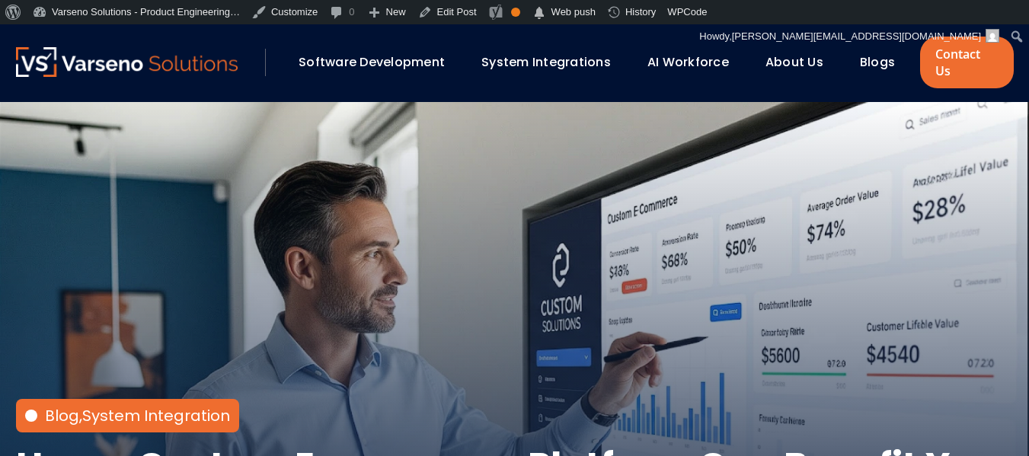 The height and width of the screenshot is (456, 1029). Describe the element at coordinates (156, 416) in the screenshot. I see `a: System Integration` at that location.